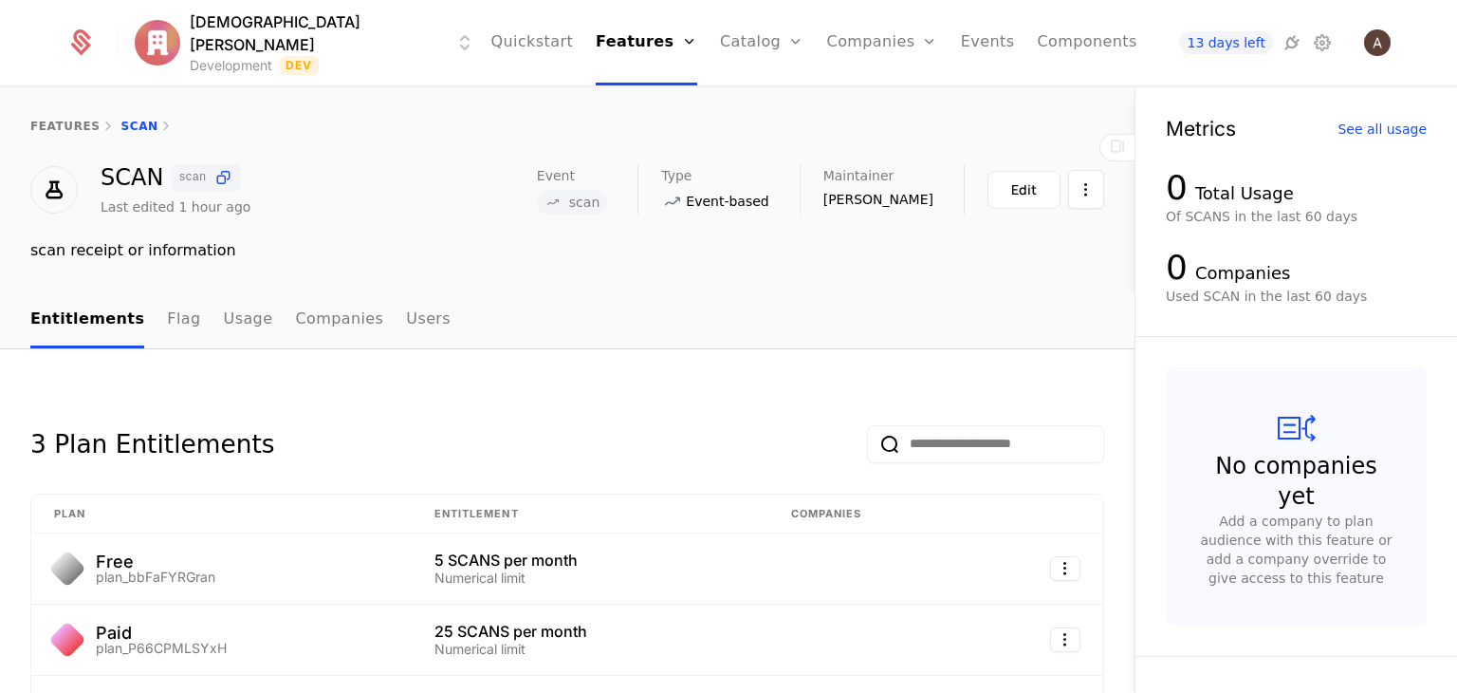 The height and width of the screenshot is (693, 1457). I want to click on div: Companies, so click(1243, 273).